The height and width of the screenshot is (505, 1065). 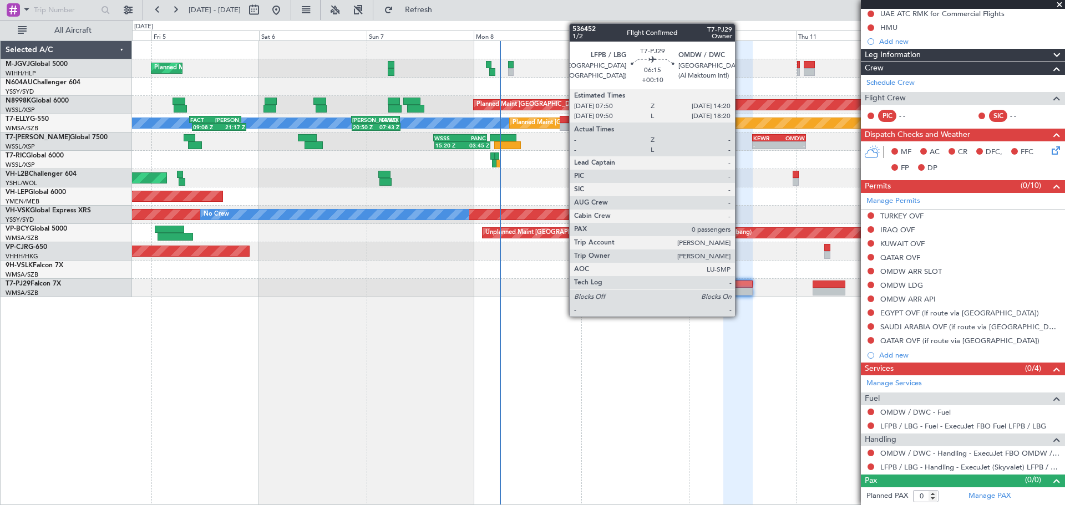 I want to click on span: Refresh, so click(x=419, y=10).